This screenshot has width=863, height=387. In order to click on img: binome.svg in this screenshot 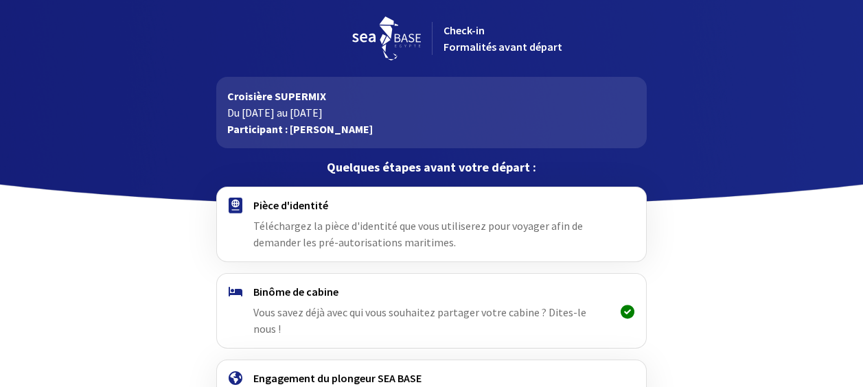, I will do `click(235, 292)`.